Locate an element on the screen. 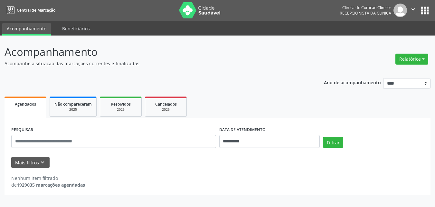 This screenshot has height=207, width=435. span: Recepcionista da clínica is located at coordinates (366, 13).